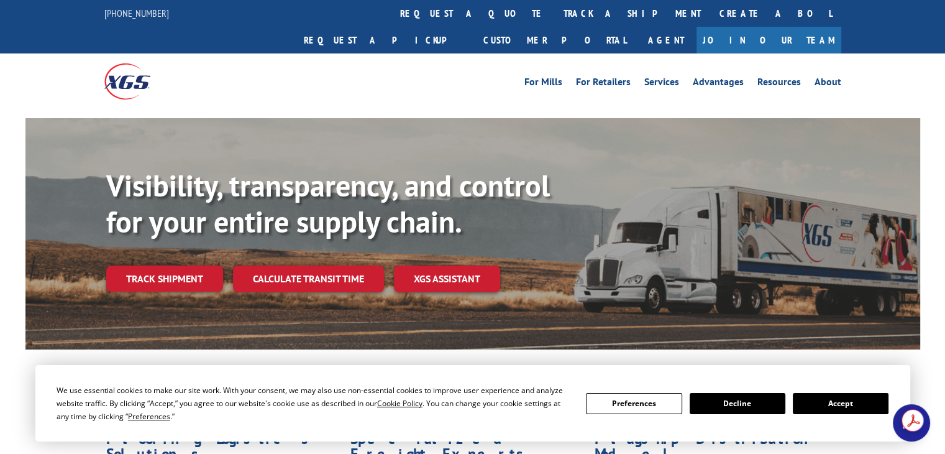 This screenshot has width=945, height=454. I want to click on span: Cookie Policy, so click(400, 403).